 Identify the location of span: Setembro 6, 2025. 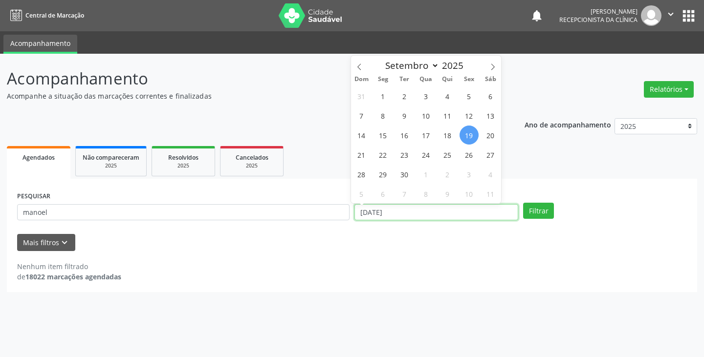
(491, 96).